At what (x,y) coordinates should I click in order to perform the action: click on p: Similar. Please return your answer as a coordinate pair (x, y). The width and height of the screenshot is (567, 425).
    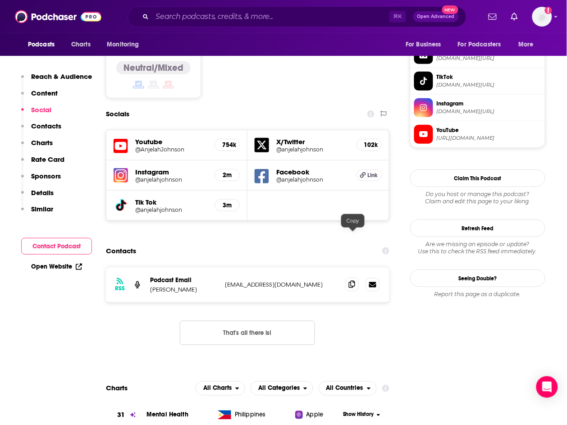
    Looking at the image, I should click on (42, 209).